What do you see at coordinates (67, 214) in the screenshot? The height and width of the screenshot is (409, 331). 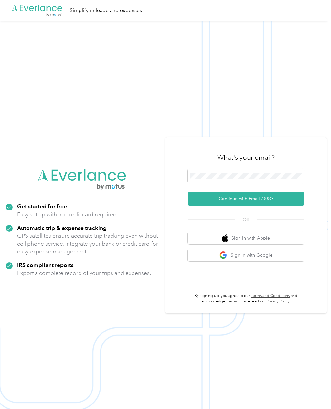 I see `p: Easy set up with no credit card required` at bounding box center [67, 214].